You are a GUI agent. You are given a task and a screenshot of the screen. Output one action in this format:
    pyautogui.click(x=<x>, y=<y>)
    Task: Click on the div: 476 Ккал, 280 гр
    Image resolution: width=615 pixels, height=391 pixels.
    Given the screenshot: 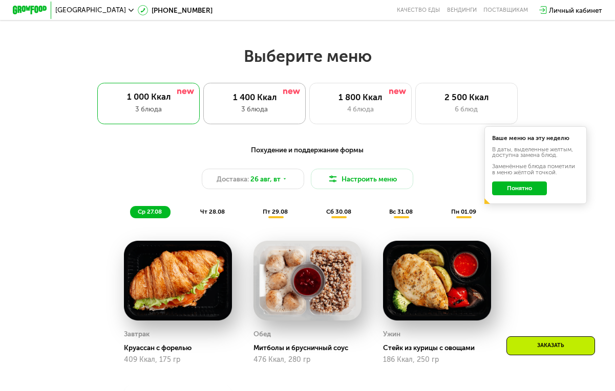 What is the action you would take?
    pyautogui.click(x=307, y=360)
    